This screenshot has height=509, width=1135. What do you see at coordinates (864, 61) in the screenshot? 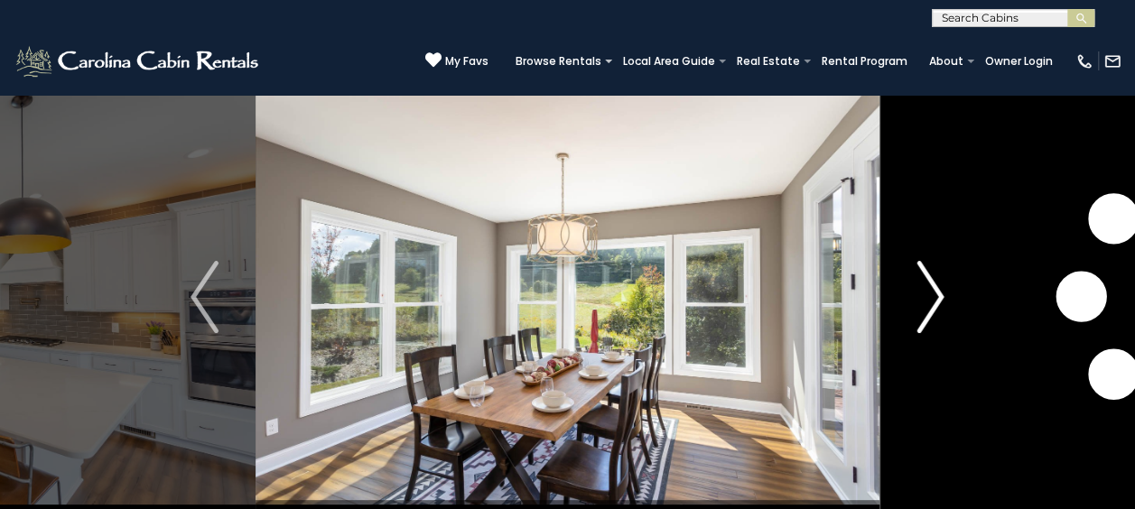
I see `a: Rental Program` at bounding box center [864, 61].